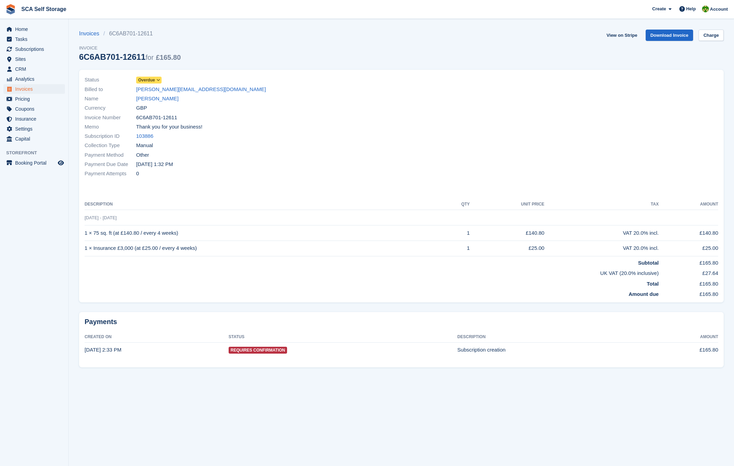 The image size is (734, 466). What do you see at coordinates (36, 129) in the screenshot?
I see `span: Settings` at bounding box center [36, 129].